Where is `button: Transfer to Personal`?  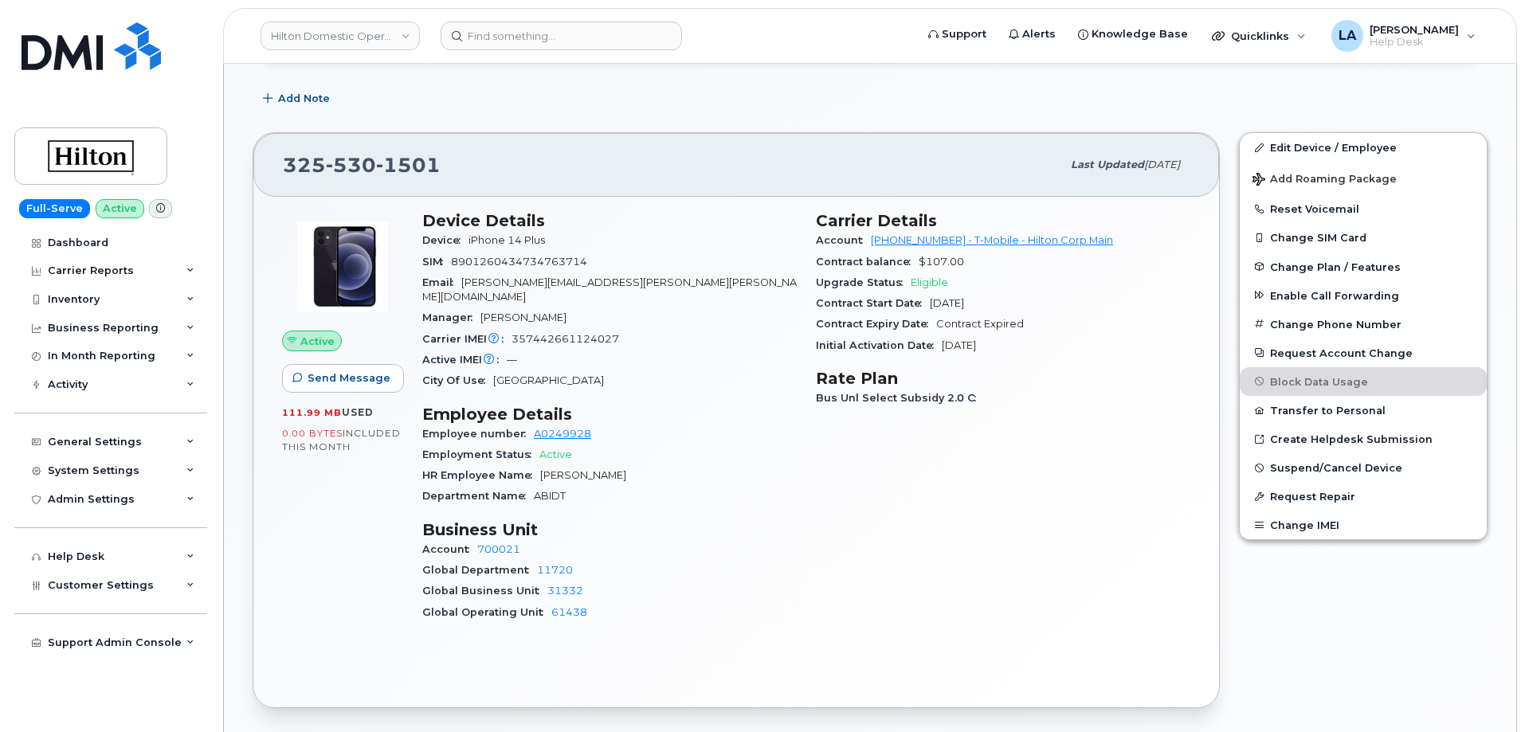 button: Transfer to Personal is located at coordinates (1363, 410).